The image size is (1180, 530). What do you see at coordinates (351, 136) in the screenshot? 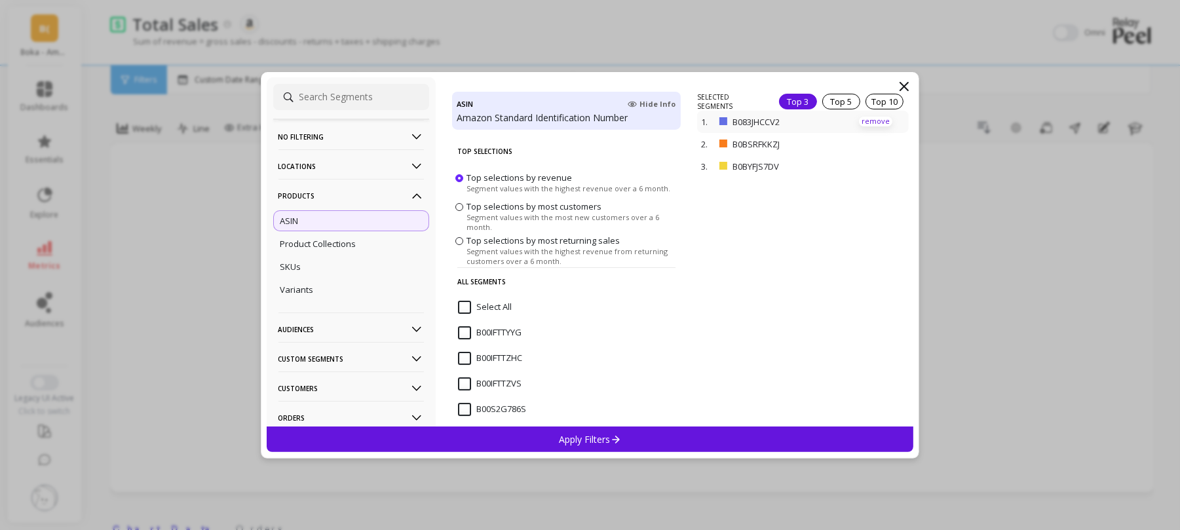
I see `p: No filtering` at bounding box center [351, 136].